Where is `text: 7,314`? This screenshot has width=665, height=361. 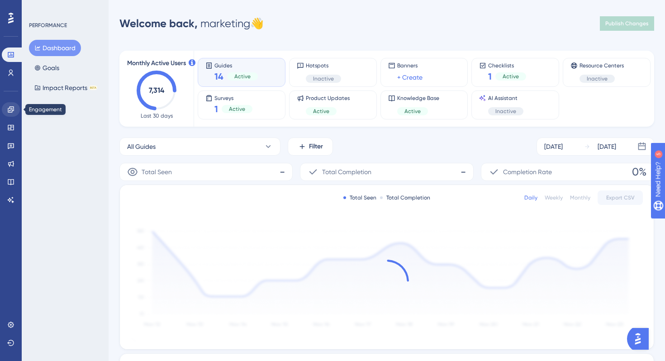
text: 7,314 is located at coordinates (157, 90).